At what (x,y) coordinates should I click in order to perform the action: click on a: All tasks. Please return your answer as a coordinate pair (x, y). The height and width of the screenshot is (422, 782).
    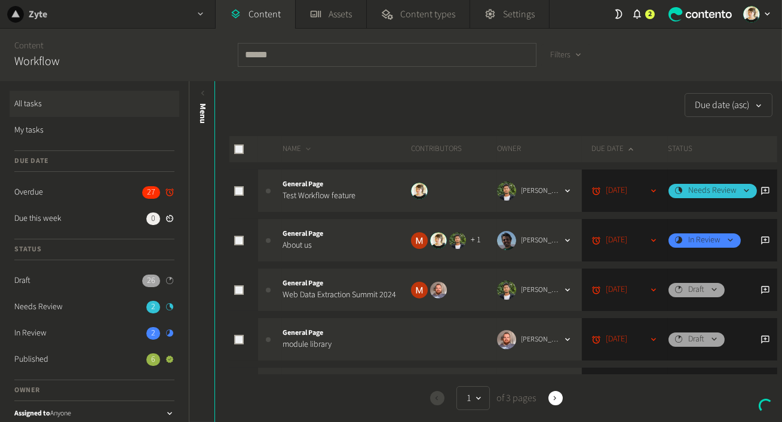
    Looking at the image, I should click on (94, 104).